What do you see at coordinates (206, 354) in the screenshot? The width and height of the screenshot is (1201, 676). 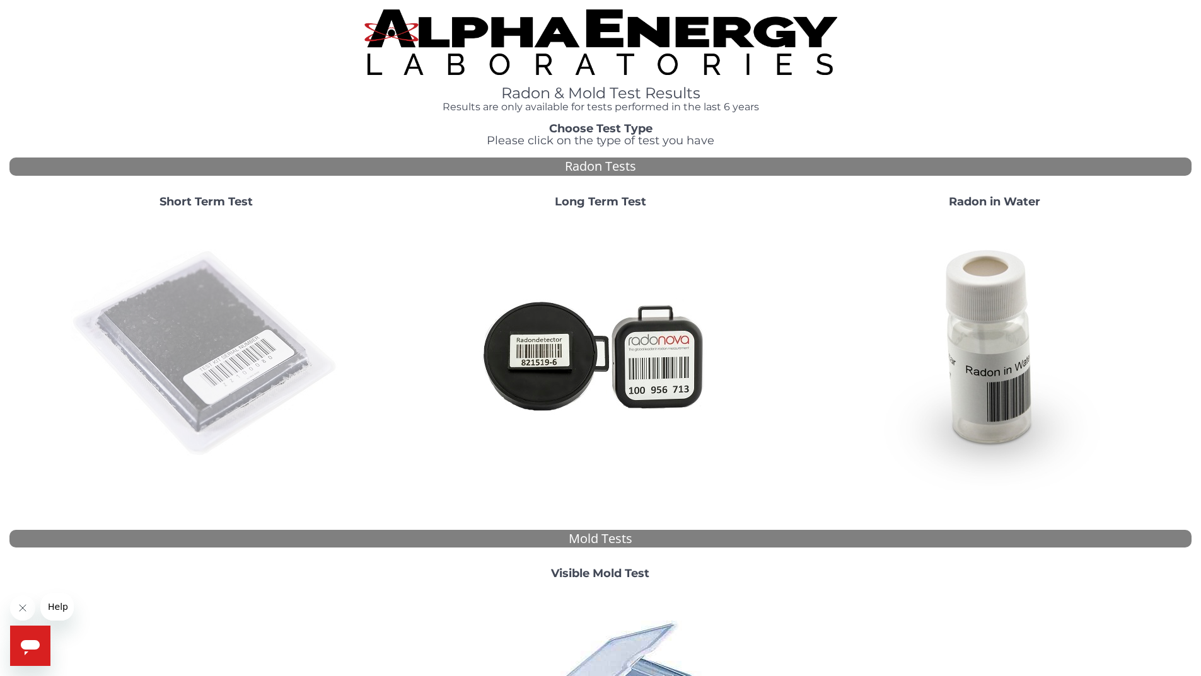 I see `img: ShortTerm.jpg` at bounding box center [206, 354].